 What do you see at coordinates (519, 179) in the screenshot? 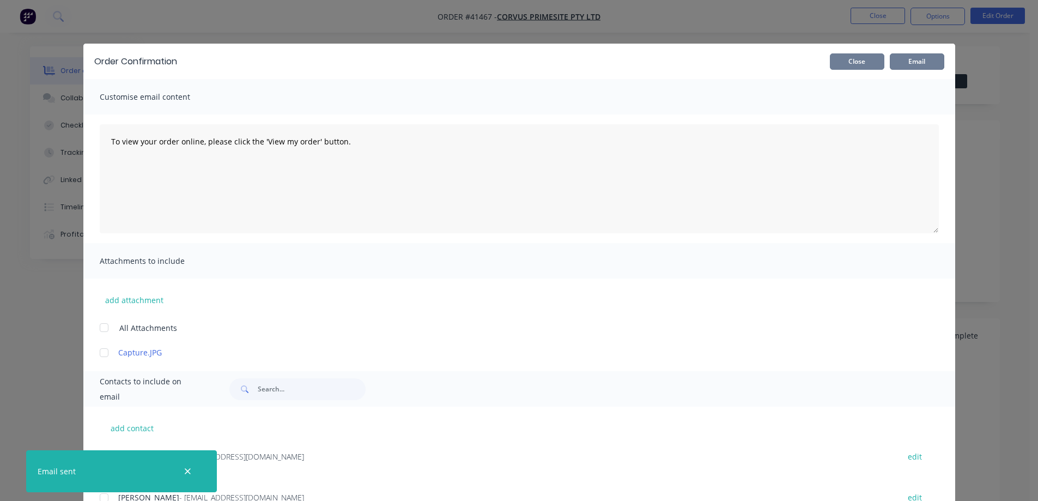
I see `textarea: To view your order online, please click the 'View my order' button.` at bounding box center [519, 179].